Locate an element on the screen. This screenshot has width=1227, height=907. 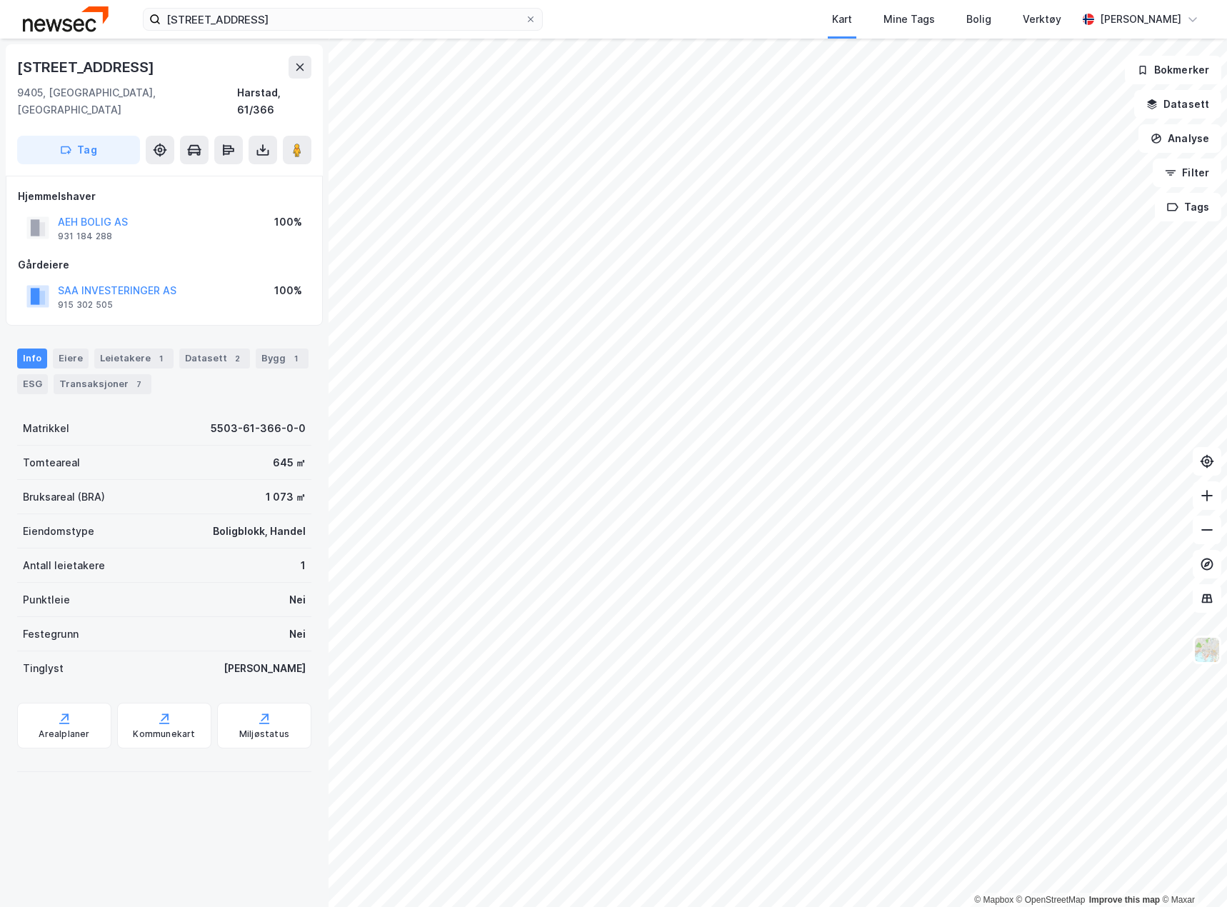
div: Chat Widget is located at coordinates (1191, 873).